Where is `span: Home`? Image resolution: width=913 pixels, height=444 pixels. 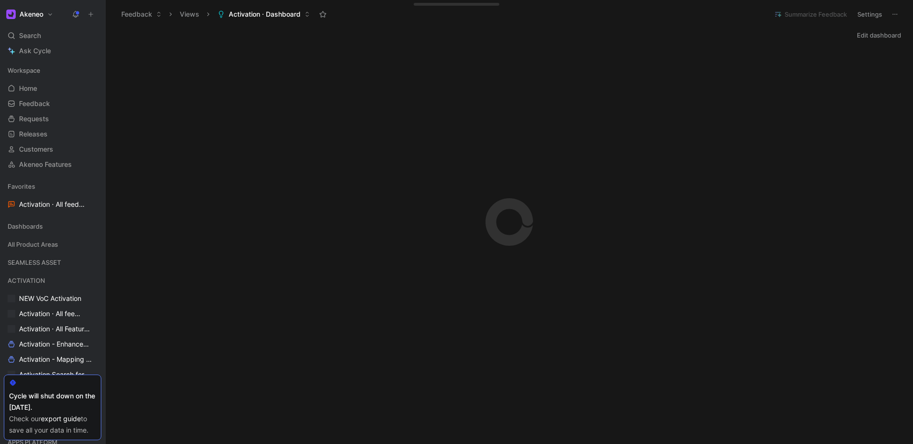
span: Home is located at coordinates (28, 88).